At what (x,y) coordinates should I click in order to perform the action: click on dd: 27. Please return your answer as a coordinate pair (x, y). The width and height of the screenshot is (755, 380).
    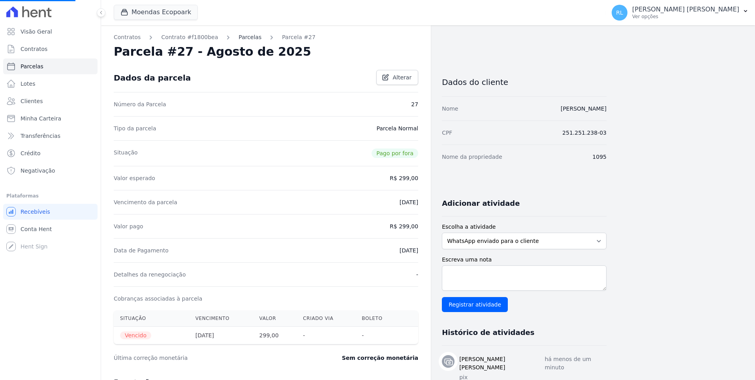
    Looking at the image, I should click on (415, 104).